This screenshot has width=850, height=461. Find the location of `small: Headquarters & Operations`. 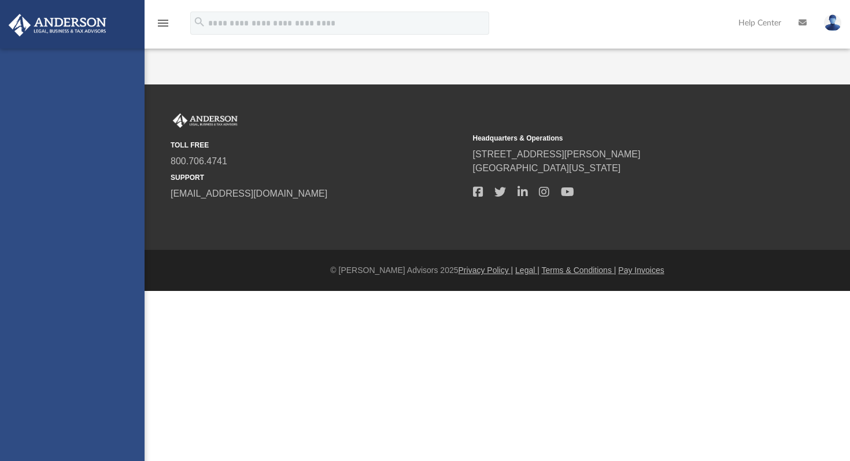

small: Headquarters & Operations is located at coordinates (620, 138).